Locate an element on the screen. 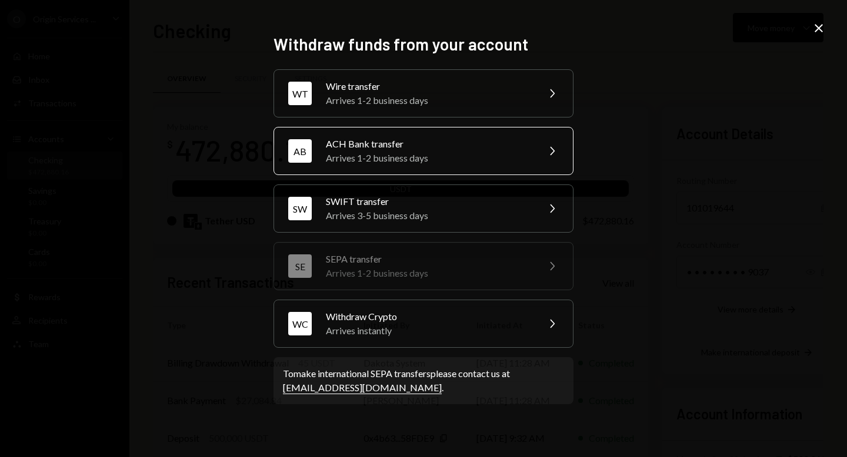 The width and height of the screenshot is (847, 457). div: AB is located at coordinates (300, 151).